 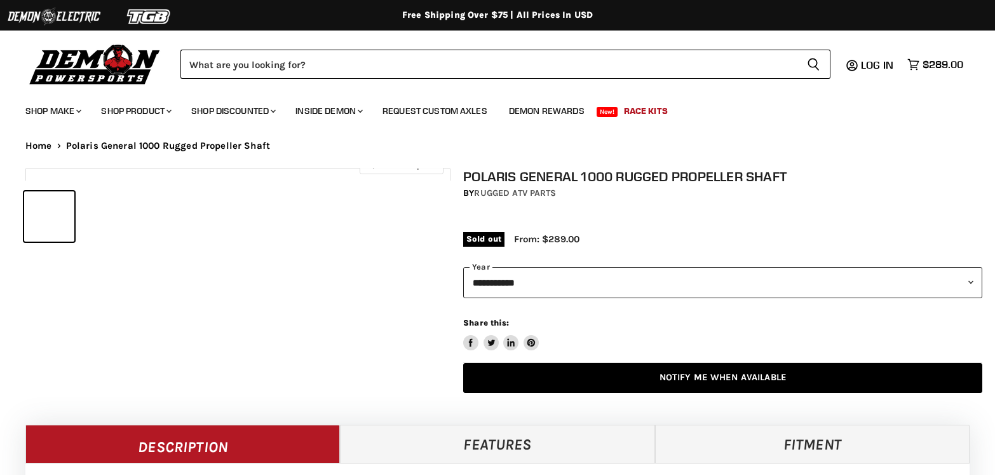 What do you see at coordinates (723, 378) in the screenshot?
I see `a: Notify Me When Available` at bounding box center [723, 378].